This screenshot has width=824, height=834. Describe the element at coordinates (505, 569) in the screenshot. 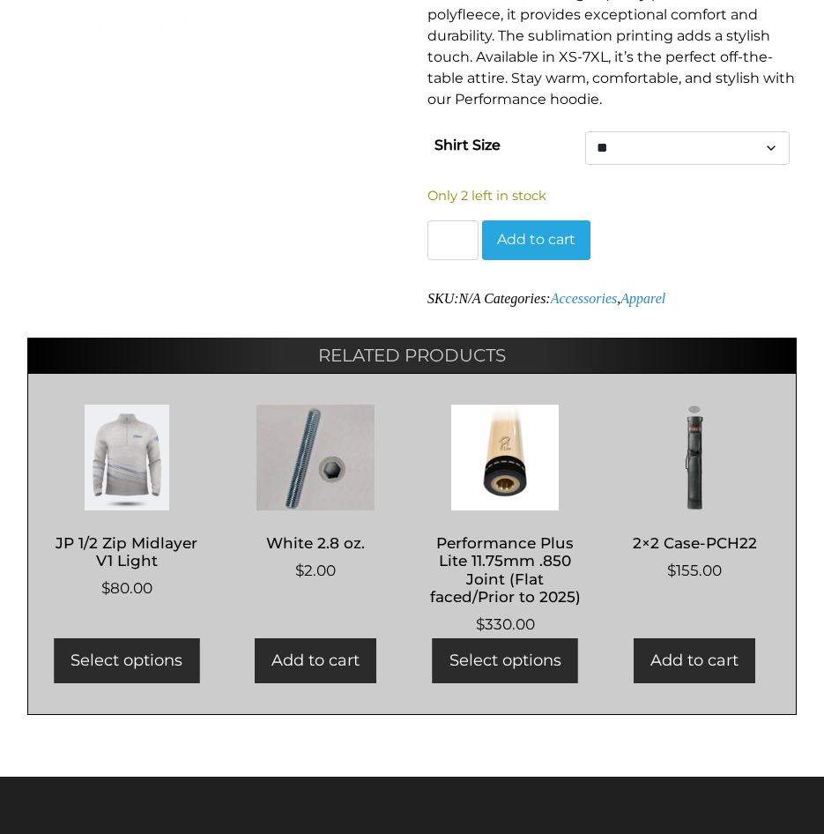

I see `h2: Performance Plus Lite 11.75mm .850 Joint (Flat faced/Prior to 2025)` at that location.